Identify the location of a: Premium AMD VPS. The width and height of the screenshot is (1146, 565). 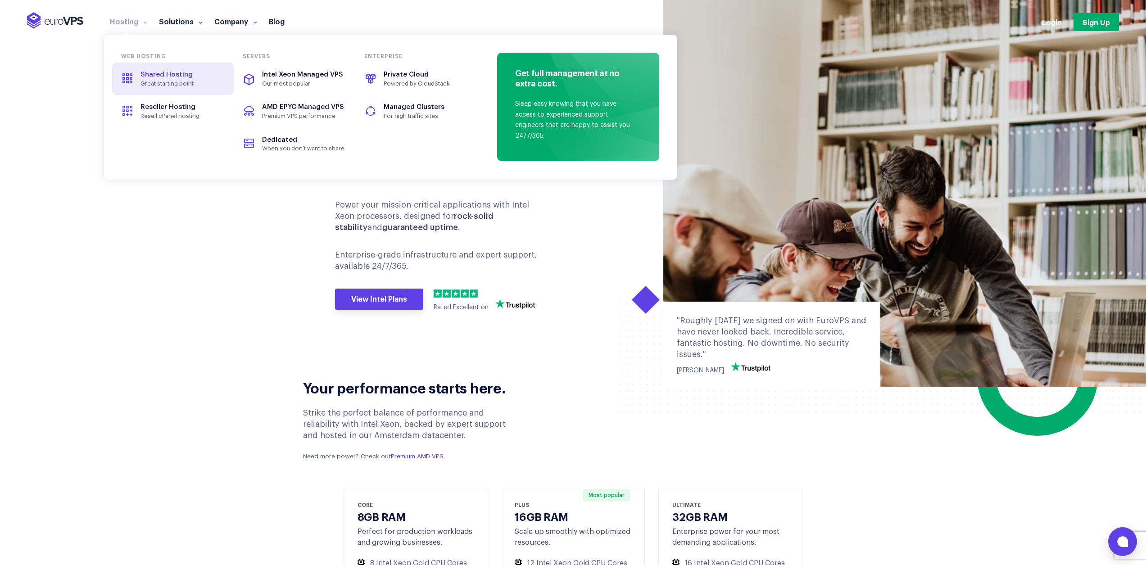
(417, 456).